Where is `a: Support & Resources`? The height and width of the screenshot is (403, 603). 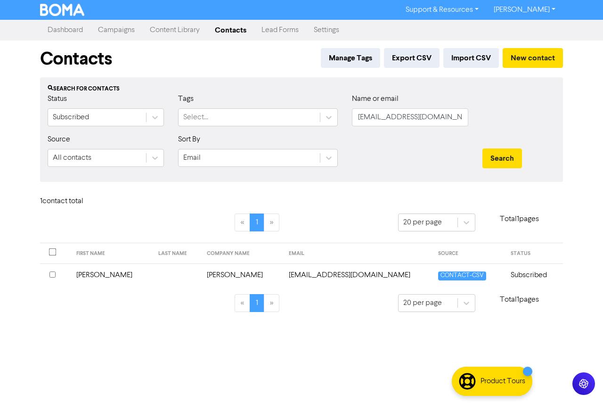
a: Support & Resources is located at coordinates (442, 10).